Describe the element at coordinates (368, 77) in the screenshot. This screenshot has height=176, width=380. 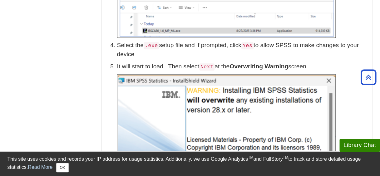
I see `a: Back to Top` at that location.